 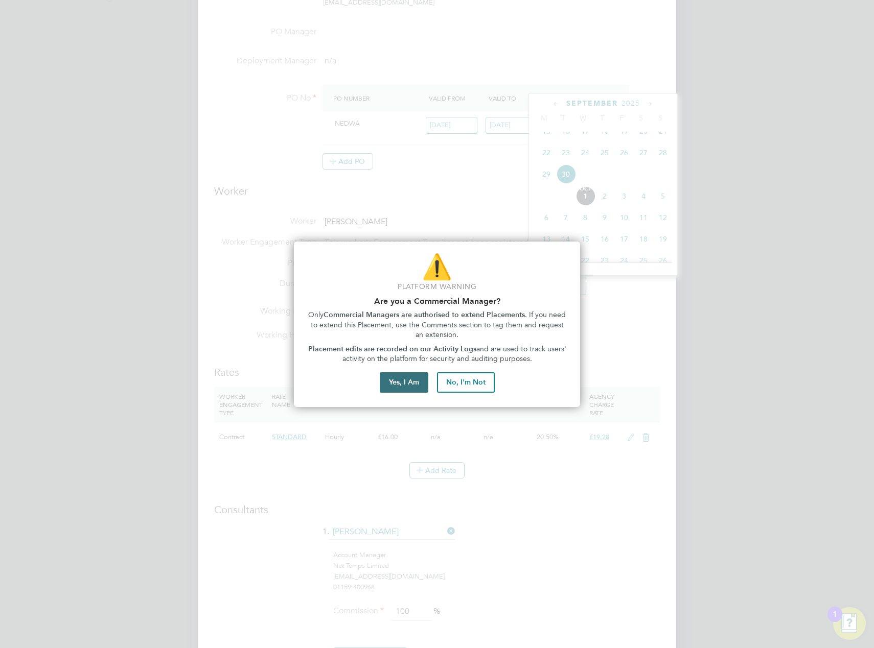 I want to click on span: Only, so click(x=316, y=315).